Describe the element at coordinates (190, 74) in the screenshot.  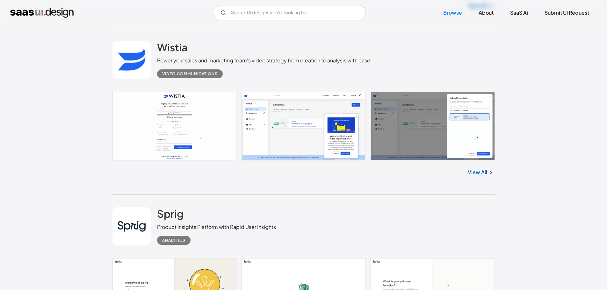
I see `div: Video Communications` at that location.